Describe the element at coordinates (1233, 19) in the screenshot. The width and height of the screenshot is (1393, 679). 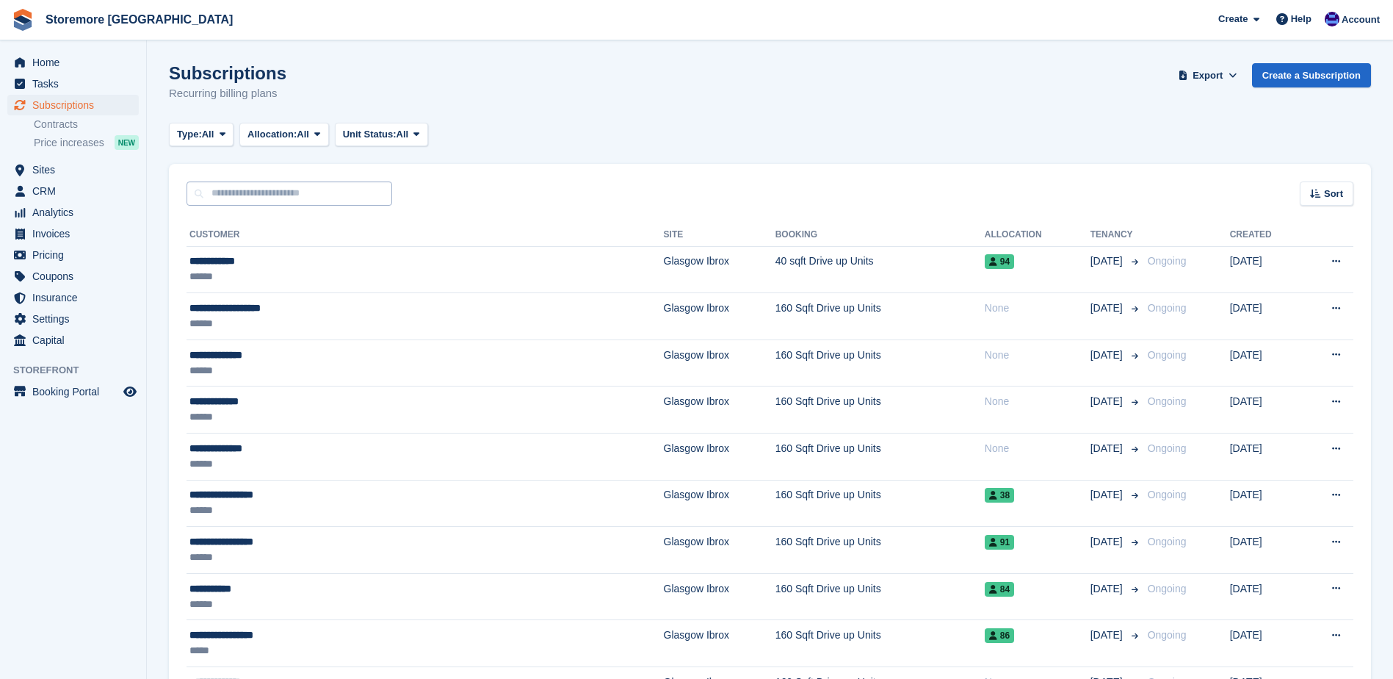
I see `span: Create` at that location.